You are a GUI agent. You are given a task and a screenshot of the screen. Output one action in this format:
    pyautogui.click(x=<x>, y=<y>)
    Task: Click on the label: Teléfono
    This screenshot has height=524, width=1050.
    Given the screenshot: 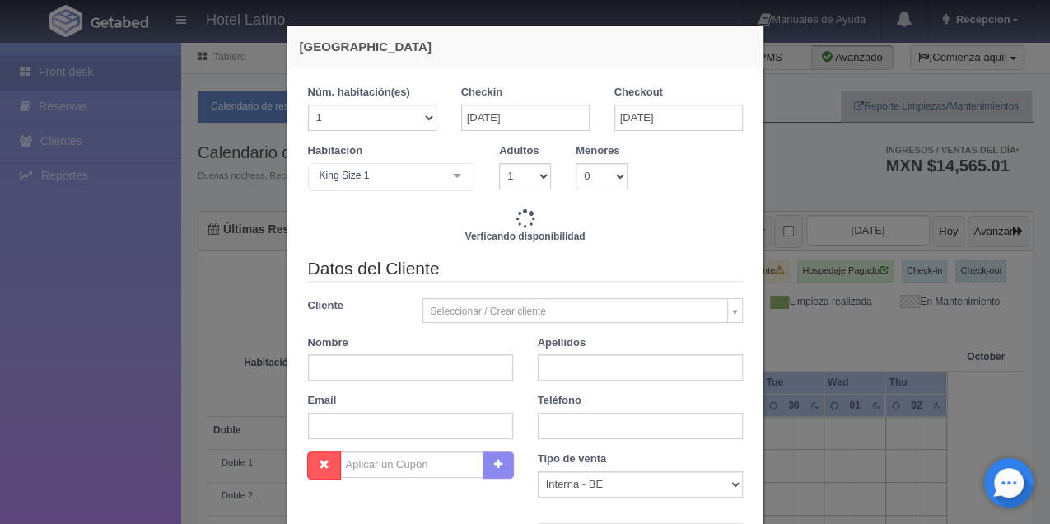 What is the action you would take?
    pyautogui.click(x=559, y=400)
    